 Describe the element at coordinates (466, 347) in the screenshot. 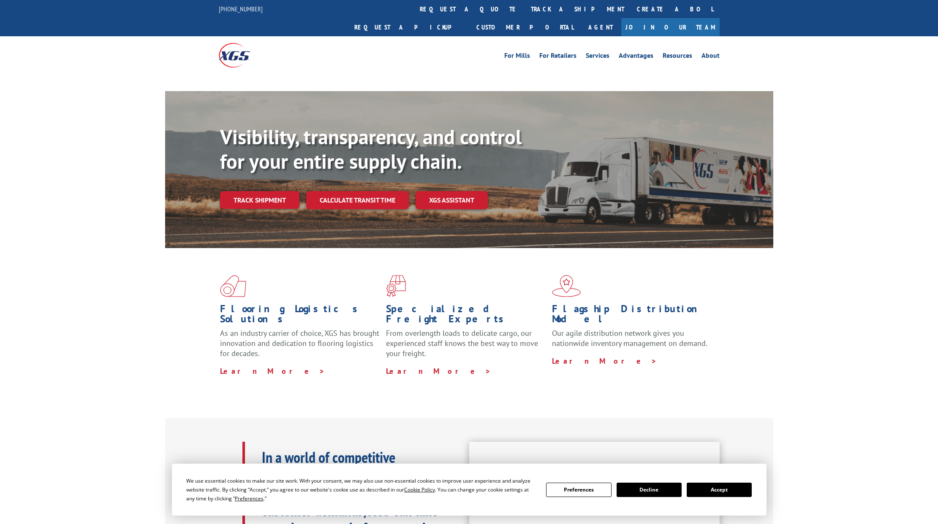

I see `p: From overlength loads to delicate cargo, our experienced staff knows the best way to move your fr...` at that location.